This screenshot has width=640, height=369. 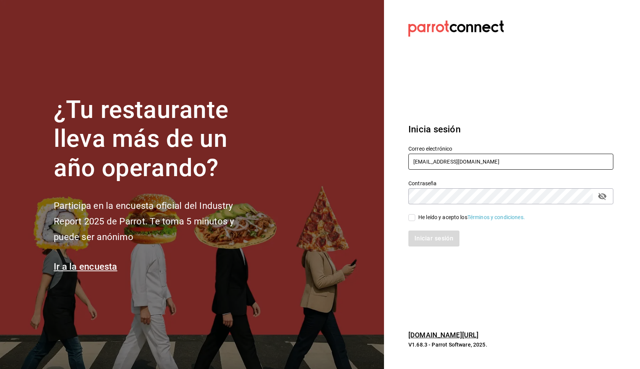 What do you see at coordinates (511, 149) in the screenshot?
I see `label: Correo electrónico` at bounding box center [511, 149].